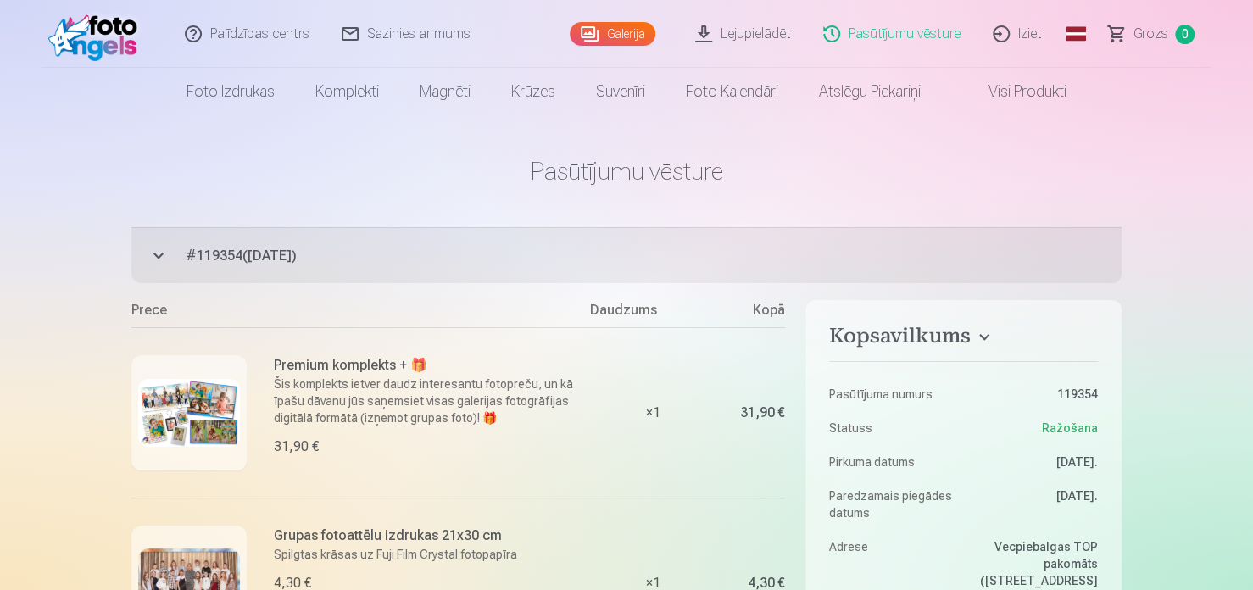  Describe the element at coordinates (892, 394) in the screenshot. I see `dt: Pasūtījuma numurs` at that location.